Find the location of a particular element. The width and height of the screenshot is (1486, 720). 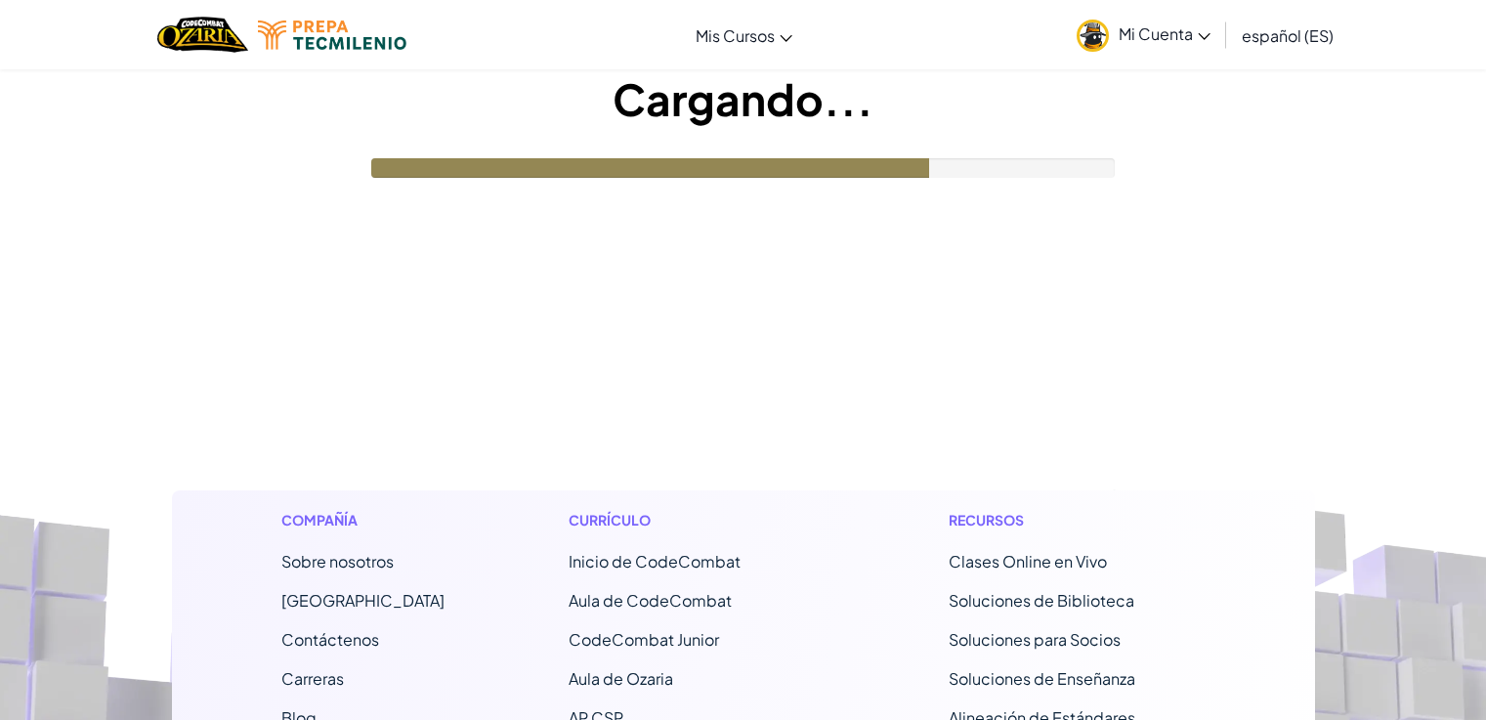

a: Aula de CodeCombat is located at coordinates (650, 600).